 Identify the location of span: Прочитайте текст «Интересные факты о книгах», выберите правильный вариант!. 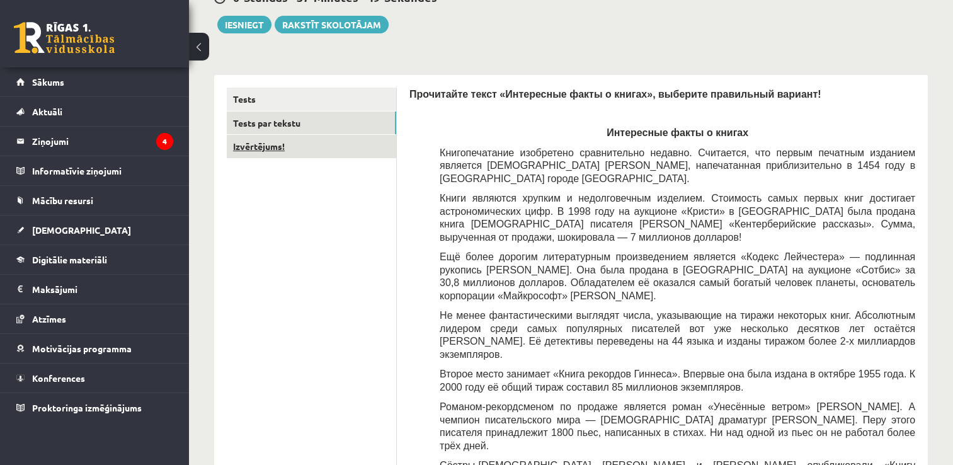
(615, 94).